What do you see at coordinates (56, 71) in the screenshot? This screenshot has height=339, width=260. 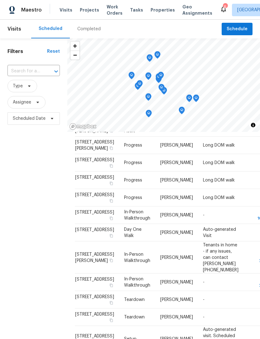 I see `button: Open` at bounding box center [56, 71].